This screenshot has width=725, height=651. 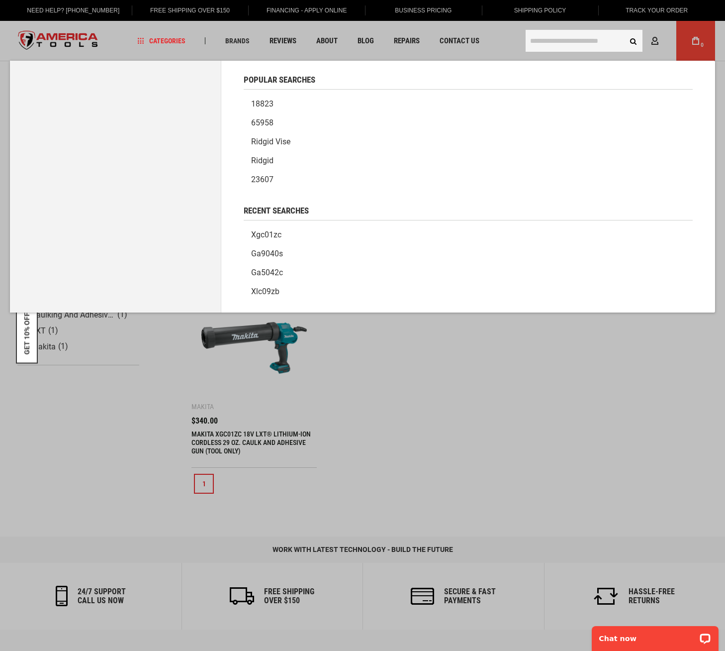 What do you see at coordinates (63, 19) in the screenshot?
I see `p: Chat now` at bounding box center [63, 19].